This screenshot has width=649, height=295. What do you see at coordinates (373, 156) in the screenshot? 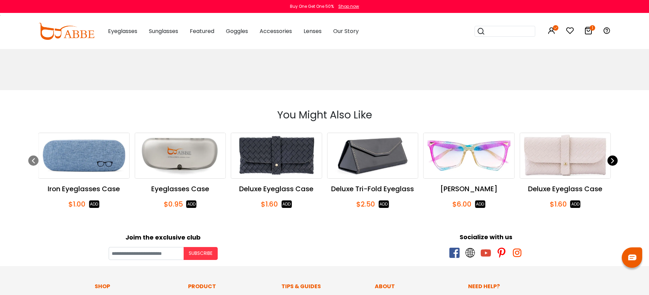
I see `a: Deluxe Tri-Fold Eyeglass Case AB01402` at bounding box center [373, 156].